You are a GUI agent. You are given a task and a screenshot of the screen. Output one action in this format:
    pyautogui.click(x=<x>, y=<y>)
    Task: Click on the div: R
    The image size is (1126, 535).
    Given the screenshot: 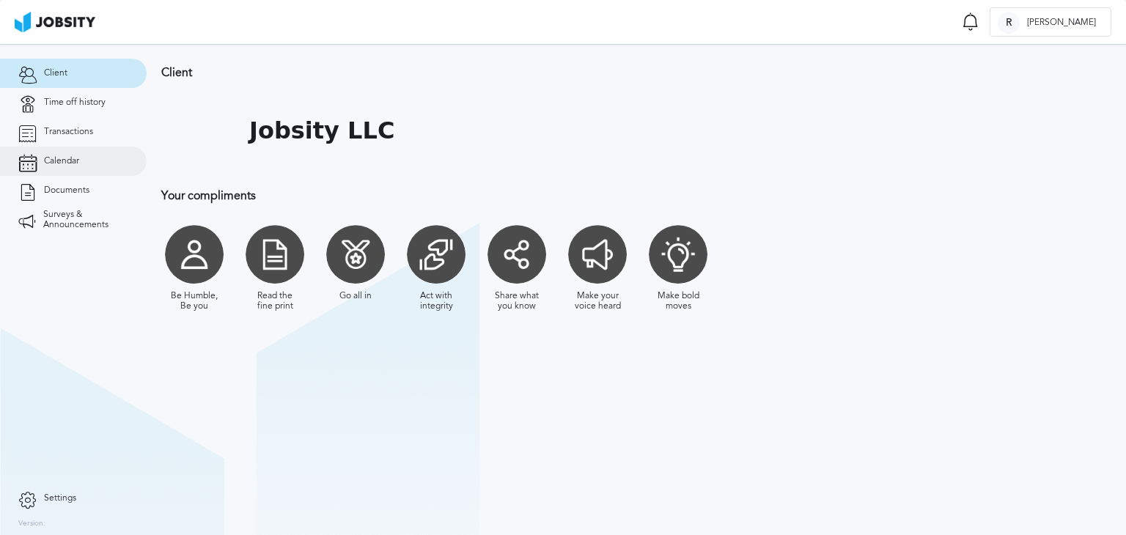 What is the action you would take?
    pyautogui.click(x=1008, y=23)
    